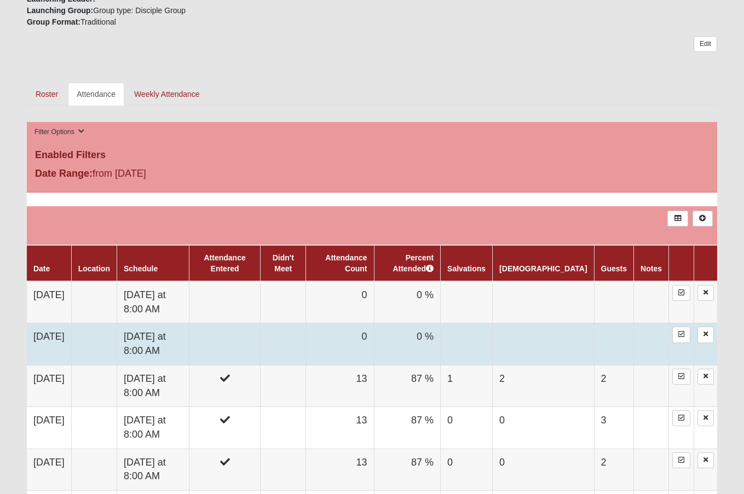 The image size is (744, 494). I want to click on a: Alt+N, so click(703, 218).